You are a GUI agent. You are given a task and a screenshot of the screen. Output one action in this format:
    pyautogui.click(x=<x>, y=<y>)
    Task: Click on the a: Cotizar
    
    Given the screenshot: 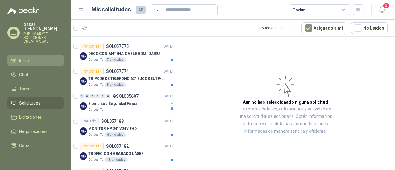 What is the action you would take?
    pyautogui.click(x=36, y=146)
    